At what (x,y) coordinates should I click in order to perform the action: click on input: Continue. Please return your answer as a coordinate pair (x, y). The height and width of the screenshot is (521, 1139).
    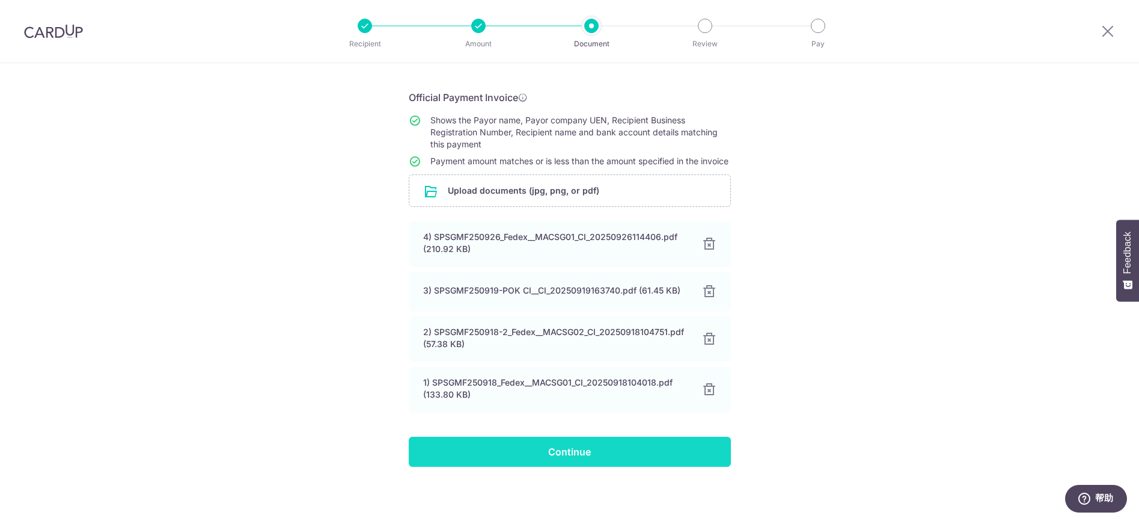
    Looking at the image, I should click on (570, 452).